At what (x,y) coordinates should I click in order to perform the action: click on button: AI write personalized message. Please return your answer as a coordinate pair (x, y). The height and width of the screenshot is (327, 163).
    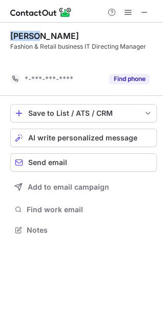
    Looking at the image, I should click on (84, 138).